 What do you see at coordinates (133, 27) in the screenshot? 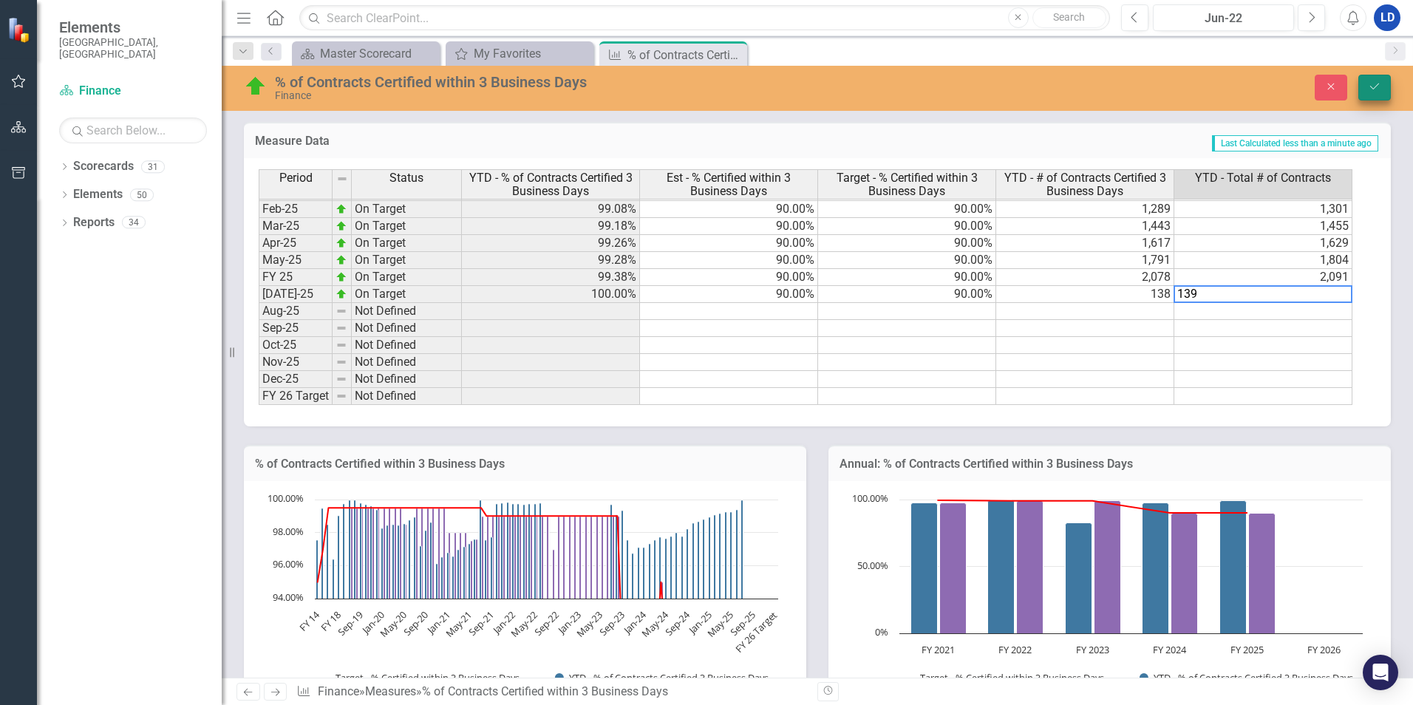
I see `span: Elements` at bounding box center [133, 27].